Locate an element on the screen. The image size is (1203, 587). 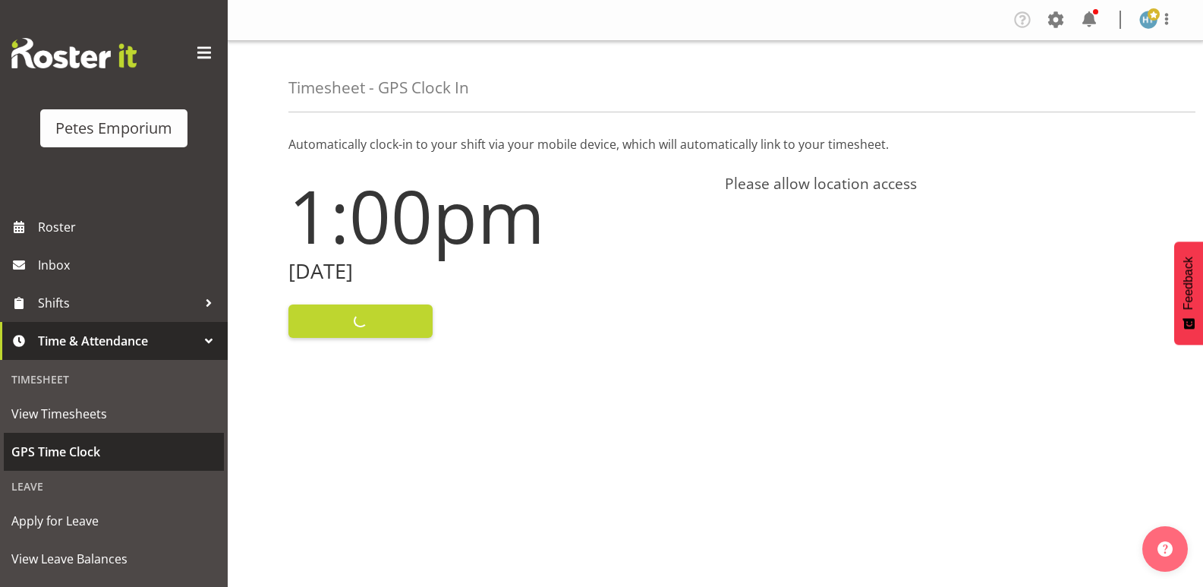
h1: 1:00pm is located at coordinates (497, 216).